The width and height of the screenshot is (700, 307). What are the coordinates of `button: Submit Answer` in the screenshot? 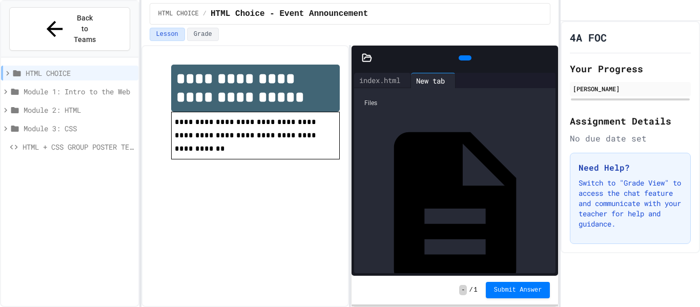 It's located at (518, 290).